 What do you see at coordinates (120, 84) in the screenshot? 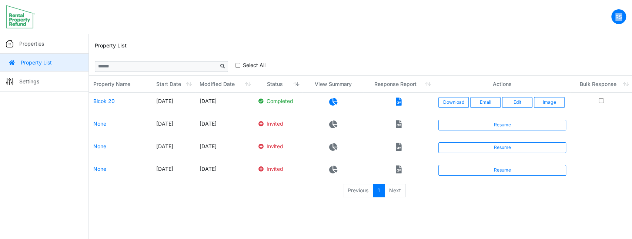
I see `th: Property Name: activate to sort column ascending` at bounding box center [120, 84].